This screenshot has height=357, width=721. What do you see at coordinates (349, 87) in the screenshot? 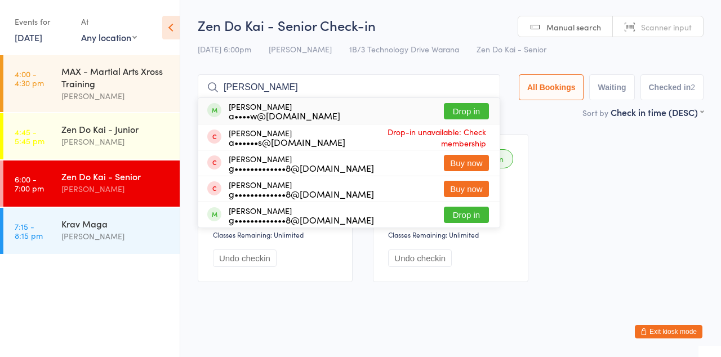
I see `input: Search` at bounding box center [349, 87].